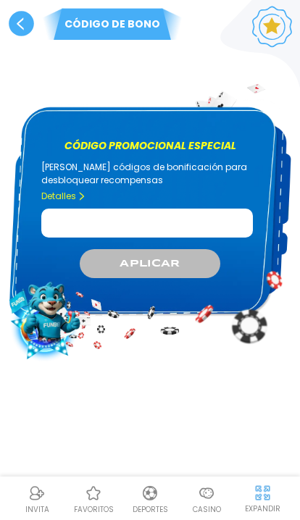  What do you see at coordinates (93, 493) in the screenshot?
I see `img: Casino Favoritos` at bounding box center [93, 493].